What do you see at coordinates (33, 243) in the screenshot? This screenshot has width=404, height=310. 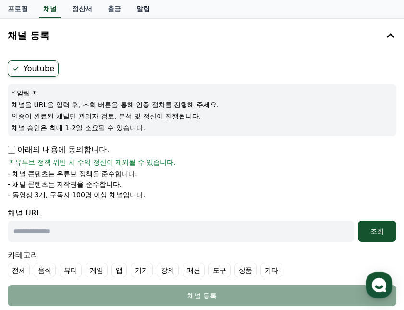 I see `a: 홈` at bounding box center [33, 243].